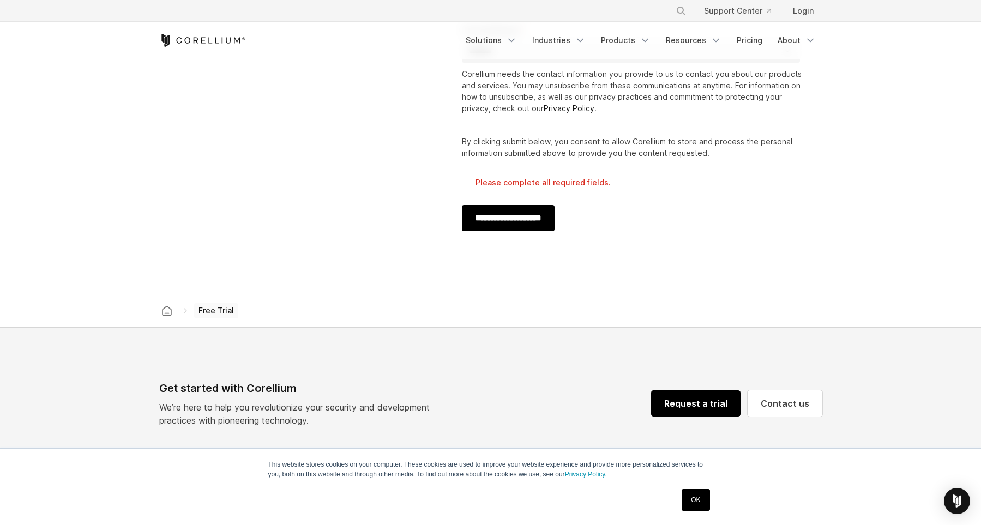 The height and width of the screenshot is (525, 981). What do you see at coordinates (797, 40) in the screenshot?
I see `a: About` at bounding box center [797, 40].